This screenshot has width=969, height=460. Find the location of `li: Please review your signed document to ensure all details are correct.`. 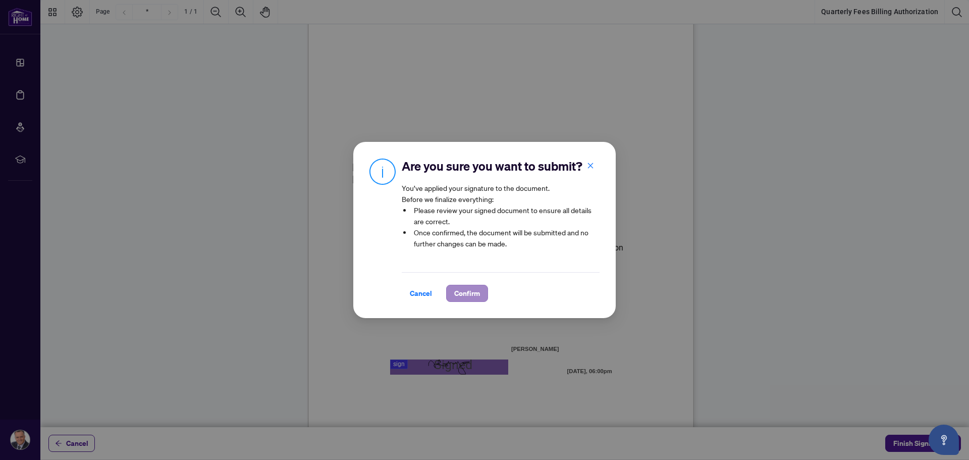

li: Please review your signed document to ensure all details are correct. is located at coordinates (506, 215).